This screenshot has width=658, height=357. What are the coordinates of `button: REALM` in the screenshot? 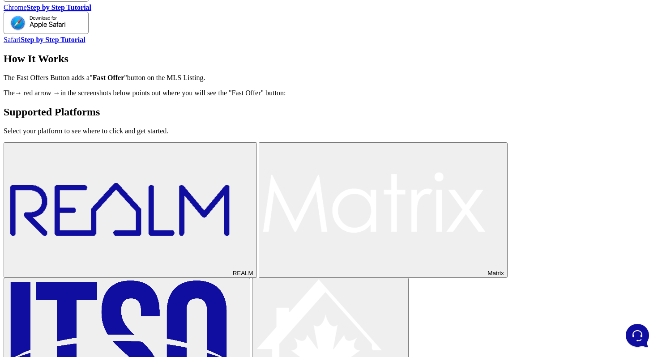 It's located at (130, 210).